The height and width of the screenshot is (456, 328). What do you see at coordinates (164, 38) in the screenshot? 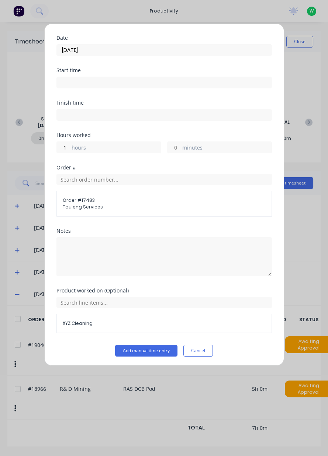
I see `div: Date` at bounding box center [164, 38].